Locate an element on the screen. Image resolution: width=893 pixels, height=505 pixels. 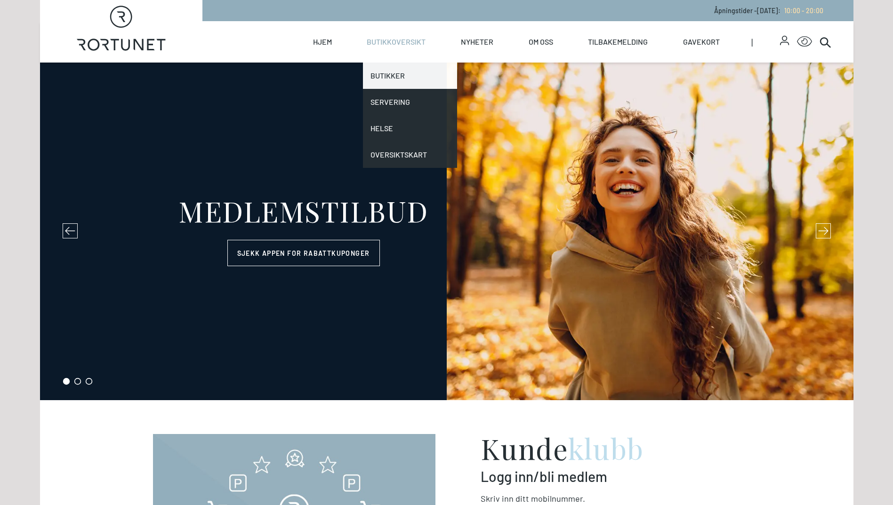
div: slide 1 of 3 is located at coordinates (447, 232).